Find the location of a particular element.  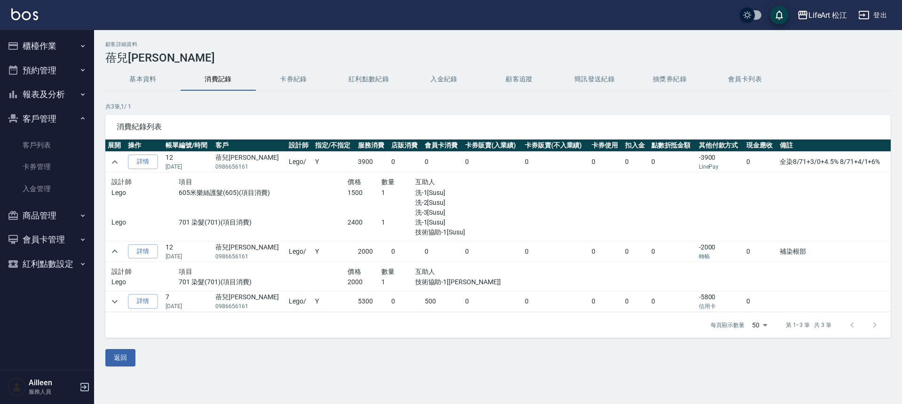

div: LifeArt 松江 is located at coordinates (828, 15).